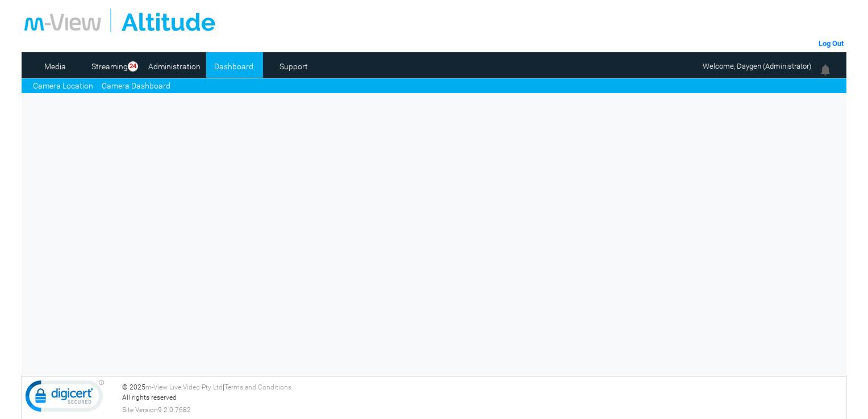 This screenshot has height=419, width=868. Describe the element at coordinates (133, 66) in the screenshot. I see `span: 24` at that location.